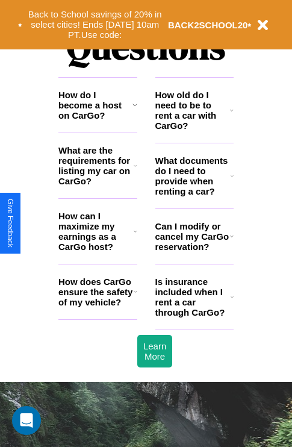 The image size is (292, 447). I want to click on h3: What are the requirements for listing my car on CarGo?, so click(96, 166).